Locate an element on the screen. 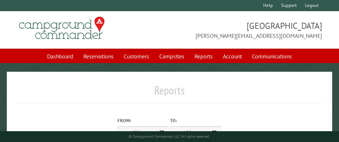  a: Communications is located at coordinates (272, 56).